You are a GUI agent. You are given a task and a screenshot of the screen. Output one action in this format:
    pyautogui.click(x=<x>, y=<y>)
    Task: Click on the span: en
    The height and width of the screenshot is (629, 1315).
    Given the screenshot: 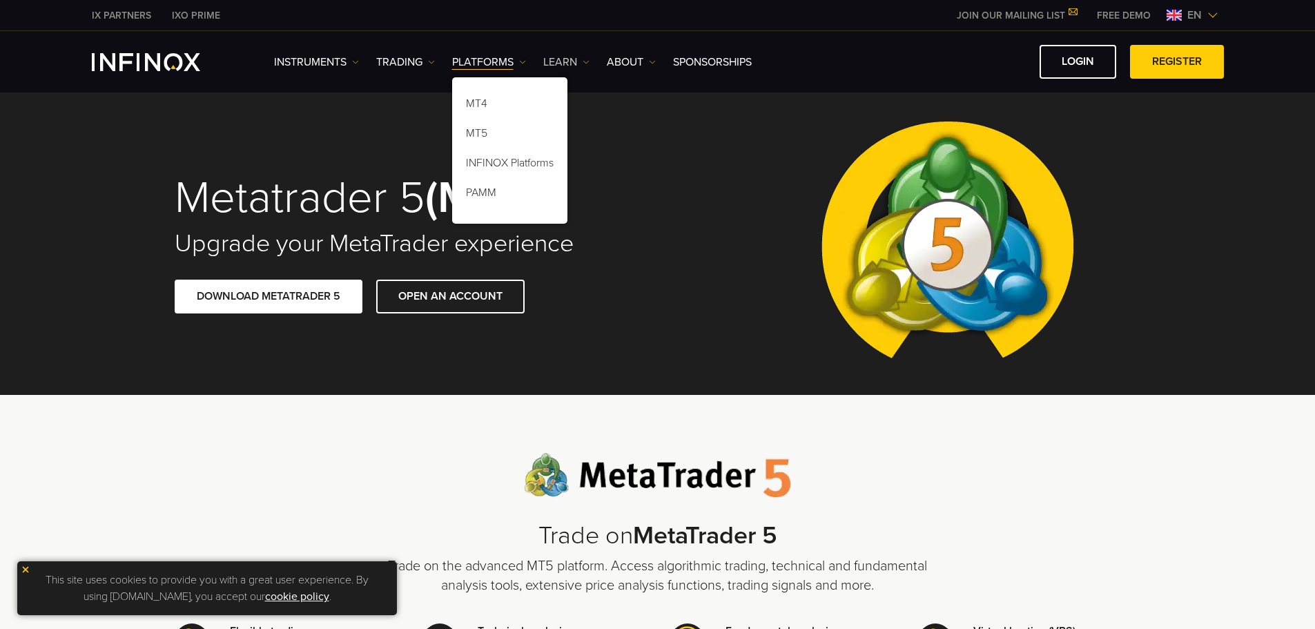 What is the action you would take?
    pyautogui.click(x=1194, y=15)
    